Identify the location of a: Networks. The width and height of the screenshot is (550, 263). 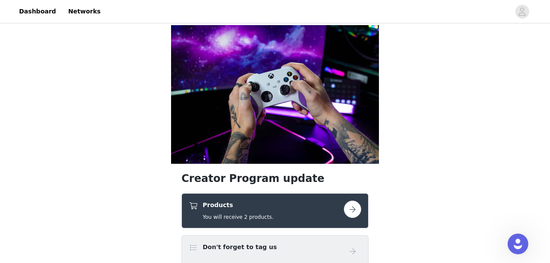
(84, 11).